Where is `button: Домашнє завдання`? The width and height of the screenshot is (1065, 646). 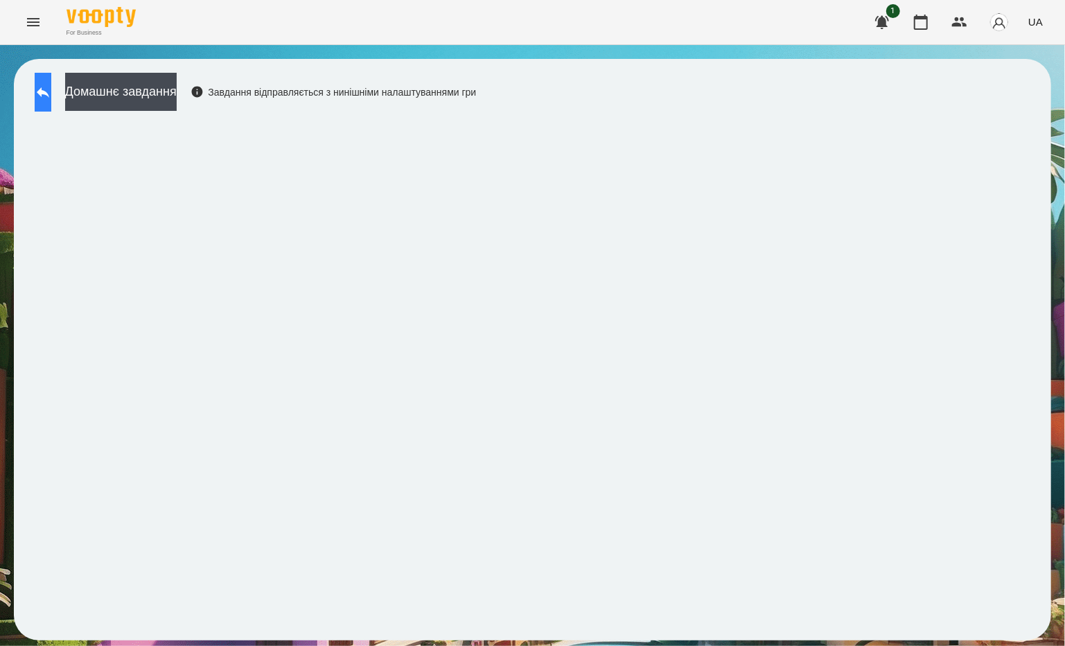
button: Домашнє завдання is located at coordinates (121, 91).